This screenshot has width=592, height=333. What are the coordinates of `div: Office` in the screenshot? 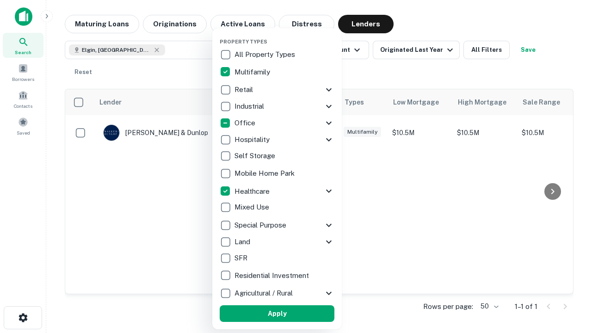 It's located at (277, 123).